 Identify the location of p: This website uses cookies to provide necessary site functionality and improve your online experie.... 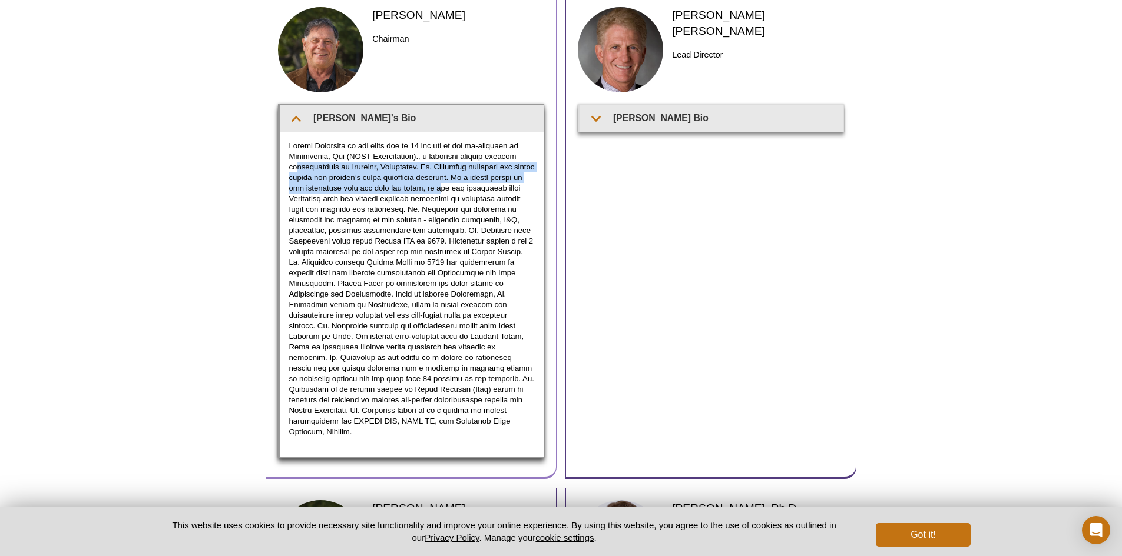
(504, 532).